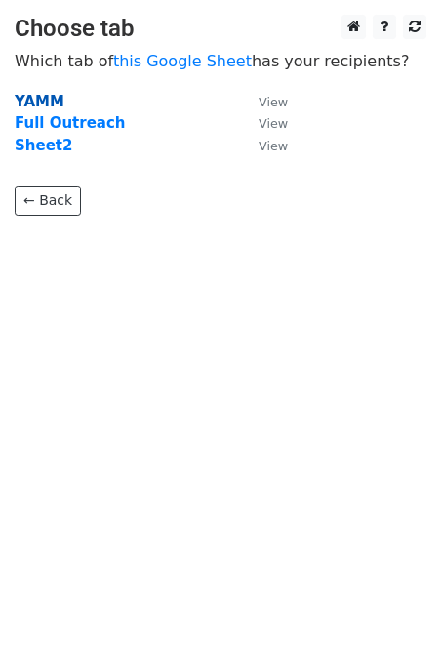  I want to click on strong: Sheet2, so click(43, 145).